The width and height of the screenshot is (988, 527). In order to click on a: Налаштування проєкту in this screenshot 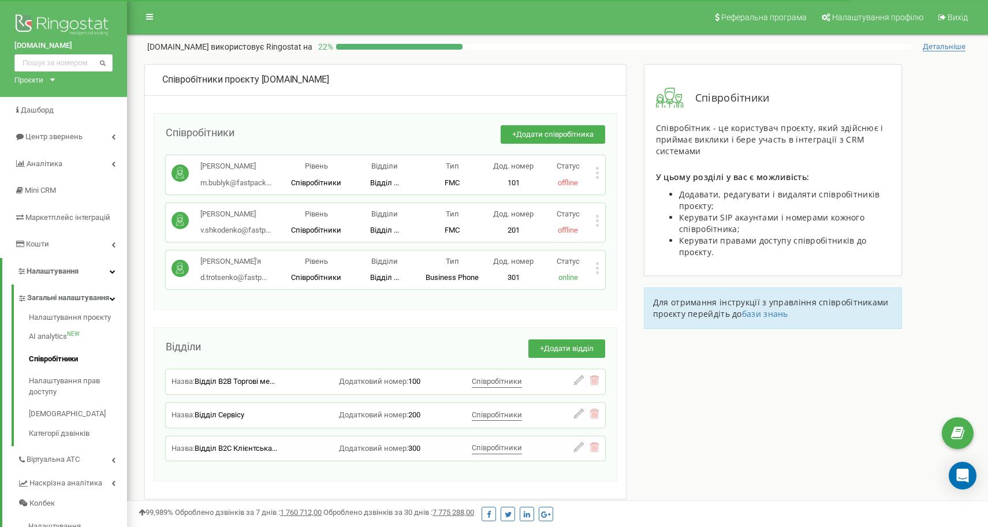, I will do `click(78, 319)`.